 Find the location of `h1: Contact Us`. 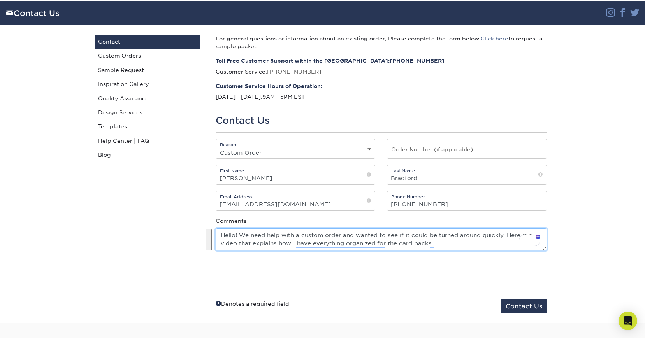

h1: Contact Us is located at coordinates (381, 121).